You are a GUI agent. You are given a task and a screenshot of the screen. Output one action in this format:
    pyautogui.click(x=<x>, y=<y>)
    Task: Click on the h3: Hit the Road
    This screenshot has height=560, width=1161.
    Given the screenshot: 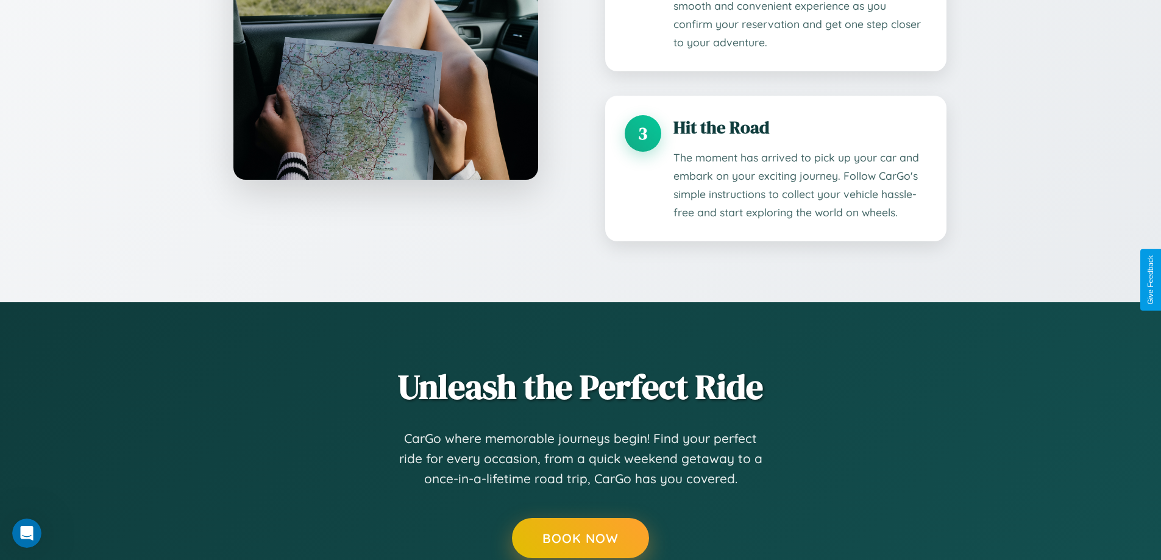 What is the action you would take?
    pyautogui.click(x=800, y=127)
    